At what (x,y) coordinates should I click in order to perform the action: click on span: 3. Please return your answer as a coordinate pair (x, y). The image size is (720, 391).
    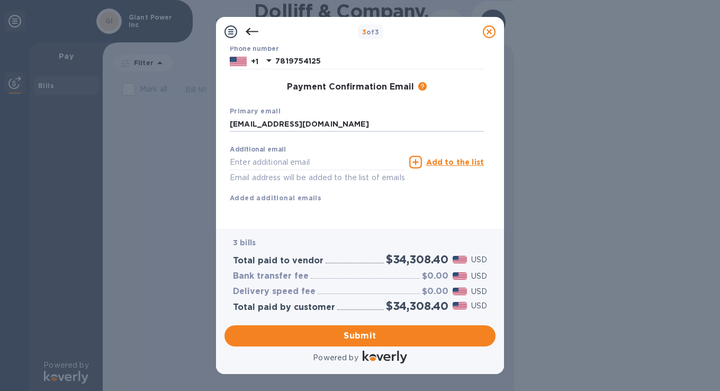
    Looking at the image, I should click on (364, 32).